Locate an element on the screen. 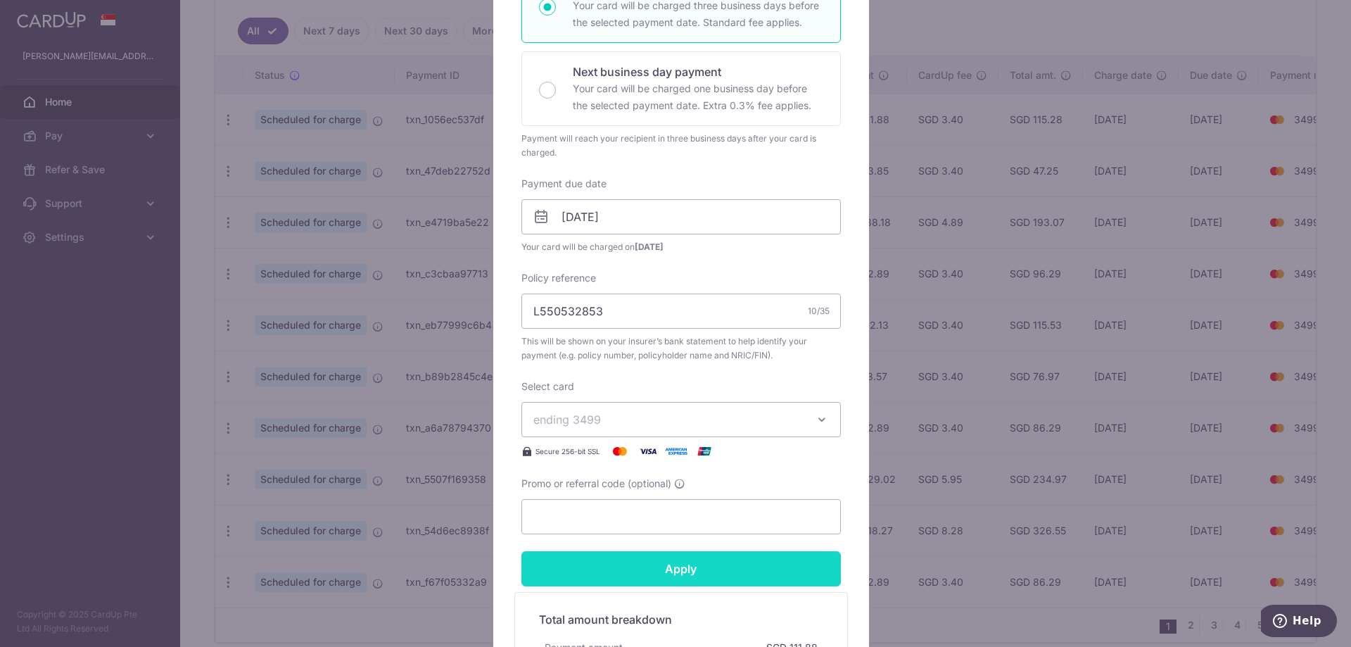  h5: Total amount breakdown is located at coordinates (681, 619).